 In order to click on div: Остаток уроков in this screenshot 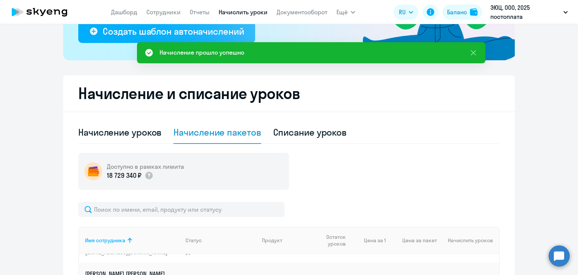, I will do `click(335, 240)`.